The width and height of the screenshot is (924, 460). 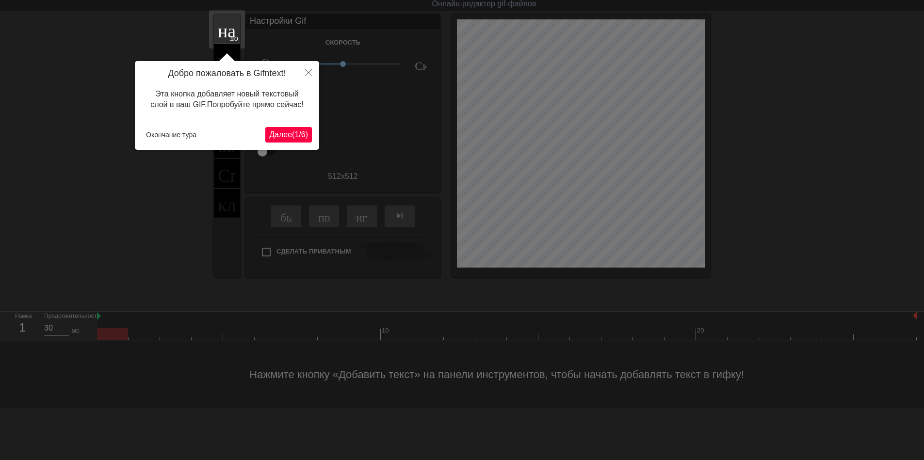 What do you see at coordinates (280, 134) in the screenshot?
I see `ya-tr-span: Далее` at bounding box center [280, 134].